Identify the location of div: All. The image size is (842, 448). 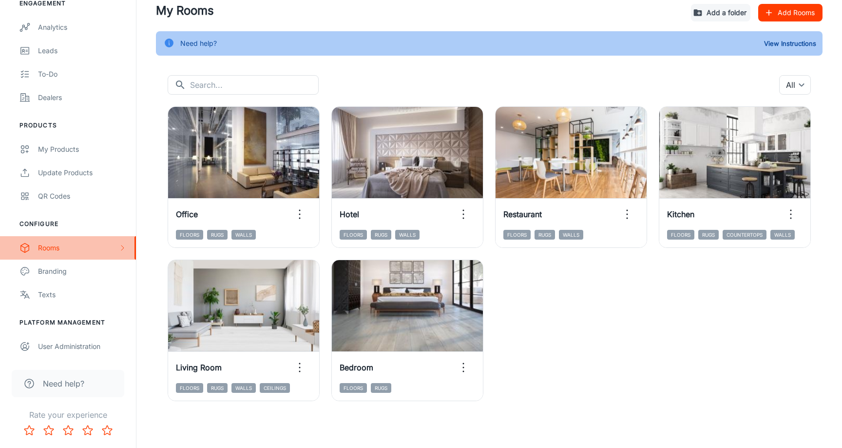
(795, 85).